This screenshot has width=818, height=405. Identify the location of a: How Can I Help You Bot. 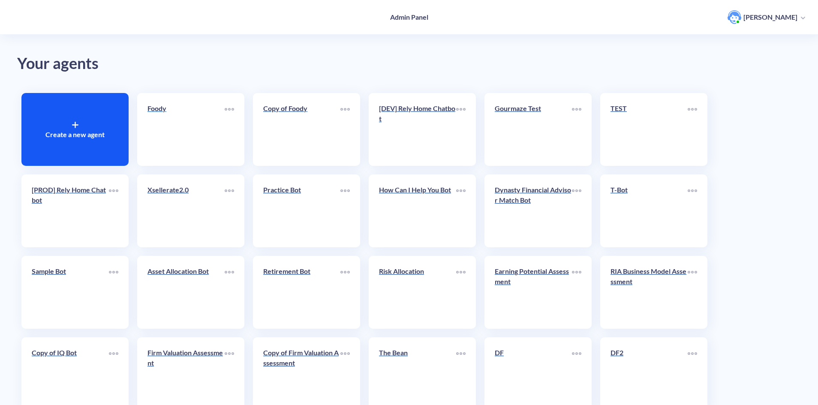
(417, 211).